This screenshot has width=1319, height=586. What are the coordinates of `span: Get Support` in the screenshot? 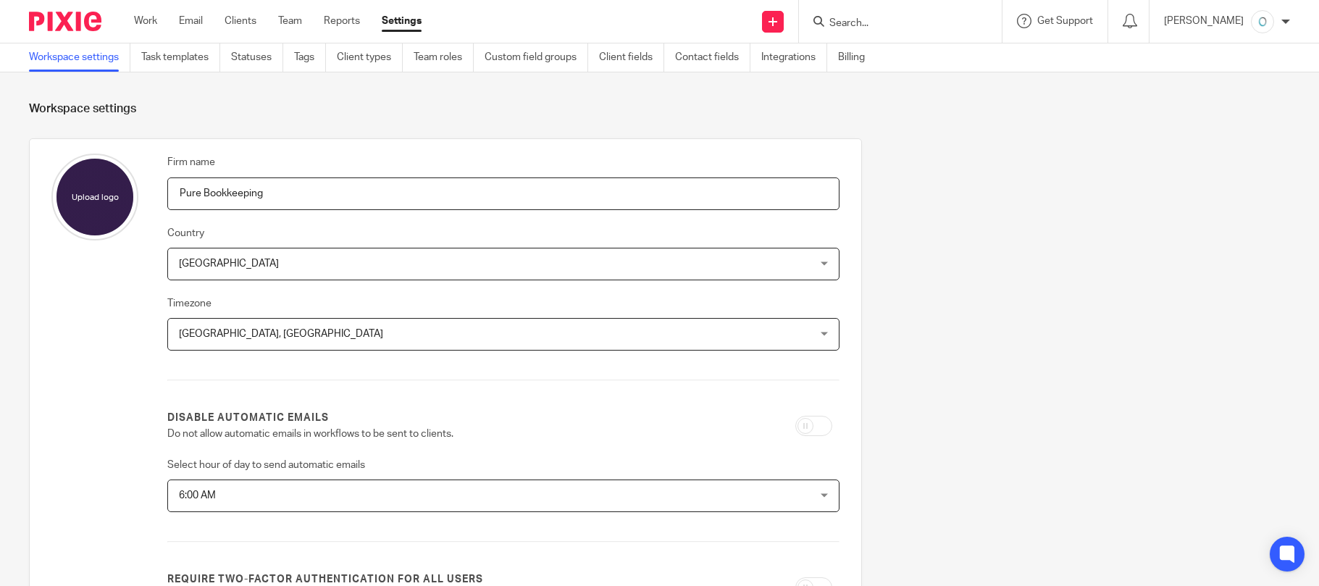 It's located at (1065, 21).